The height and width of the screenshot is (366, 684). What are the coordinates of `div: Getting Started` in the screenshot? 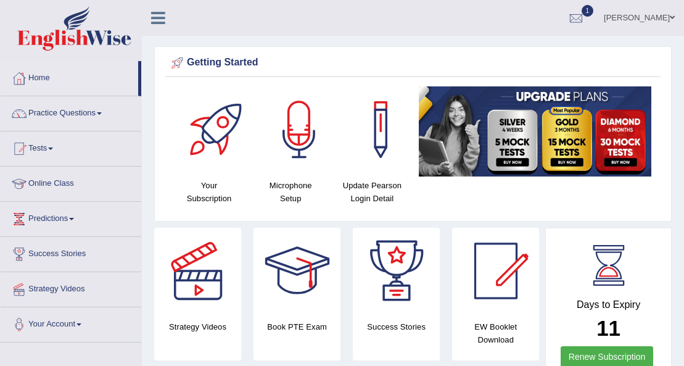 It's located at (412, 63).